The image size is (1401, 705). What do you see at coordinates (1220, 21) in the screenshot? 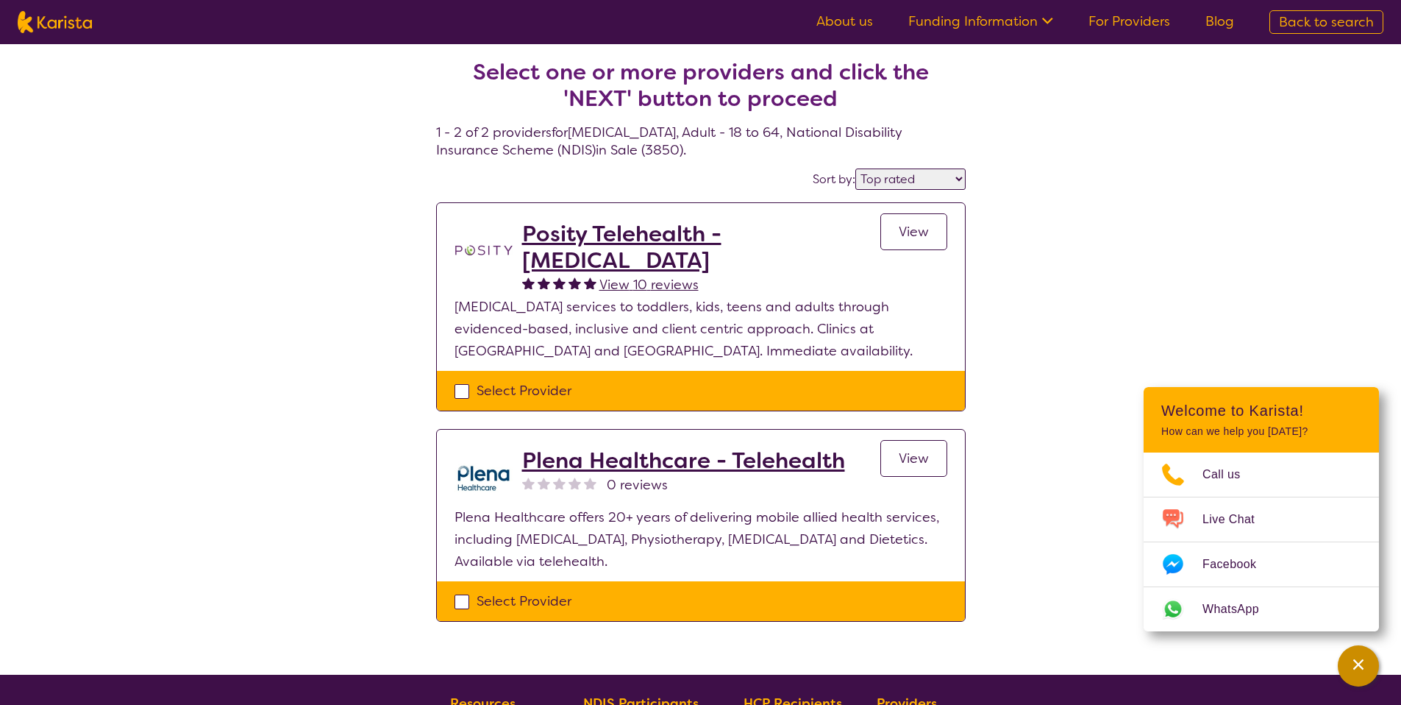
I see `a: Blog` at bounding box center [1220, 21].